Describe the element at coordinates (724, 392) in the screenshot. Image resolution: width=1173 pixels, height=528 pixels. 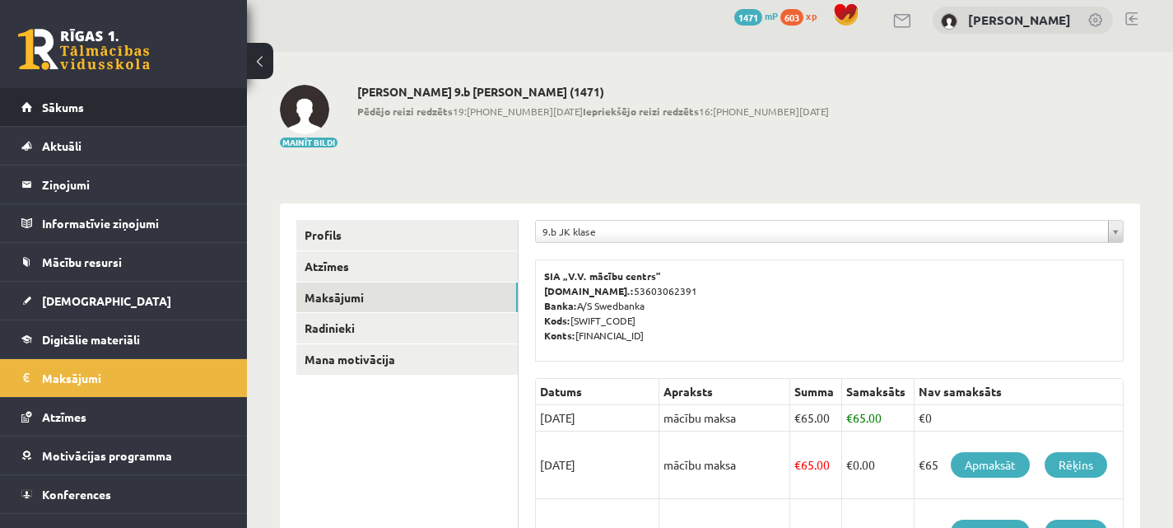
I see `th: Apraksts` at that location.